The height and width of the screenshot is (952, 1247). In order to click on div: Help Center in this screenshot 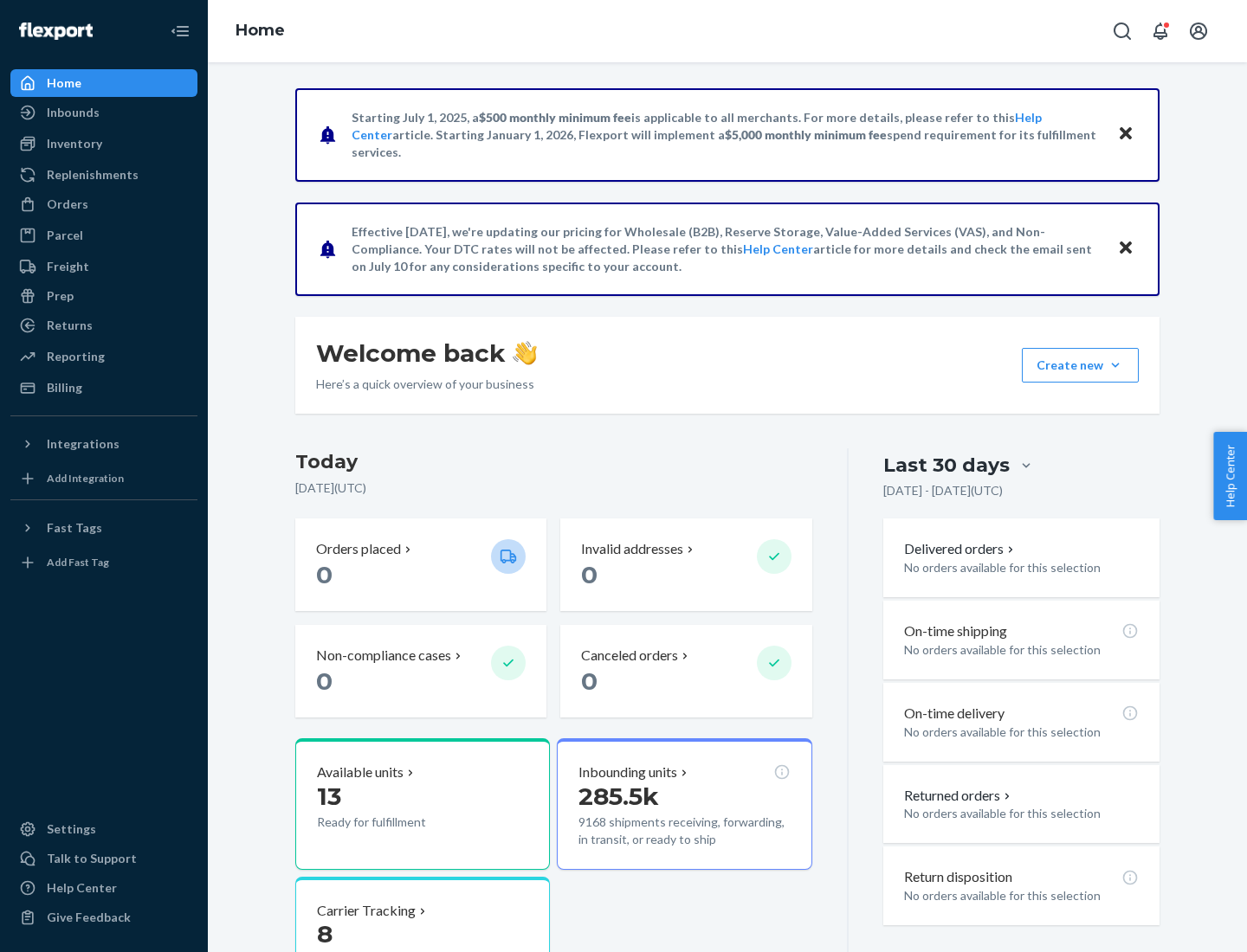, I will do `click(82, 888)`.